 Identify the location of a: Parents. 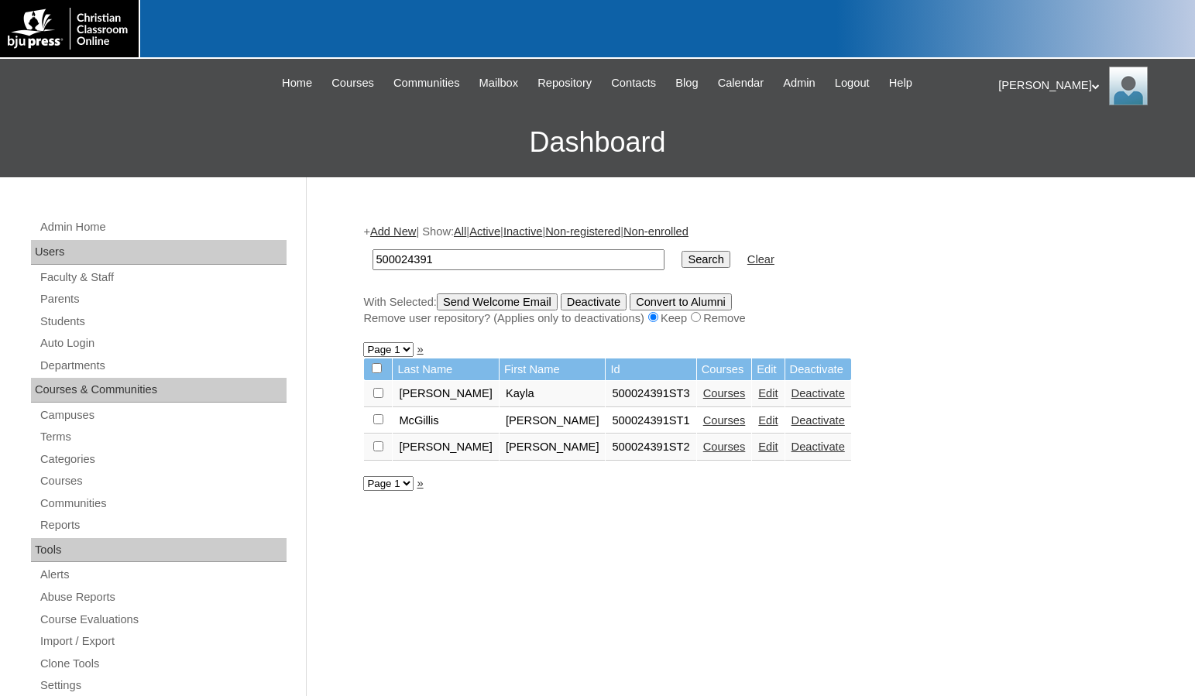
(163, 299).